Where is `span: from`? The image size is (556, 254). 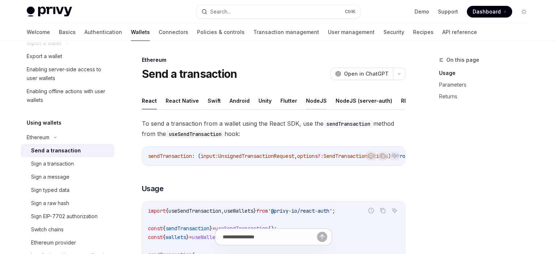 span: from is located at coordinates (262, 211).